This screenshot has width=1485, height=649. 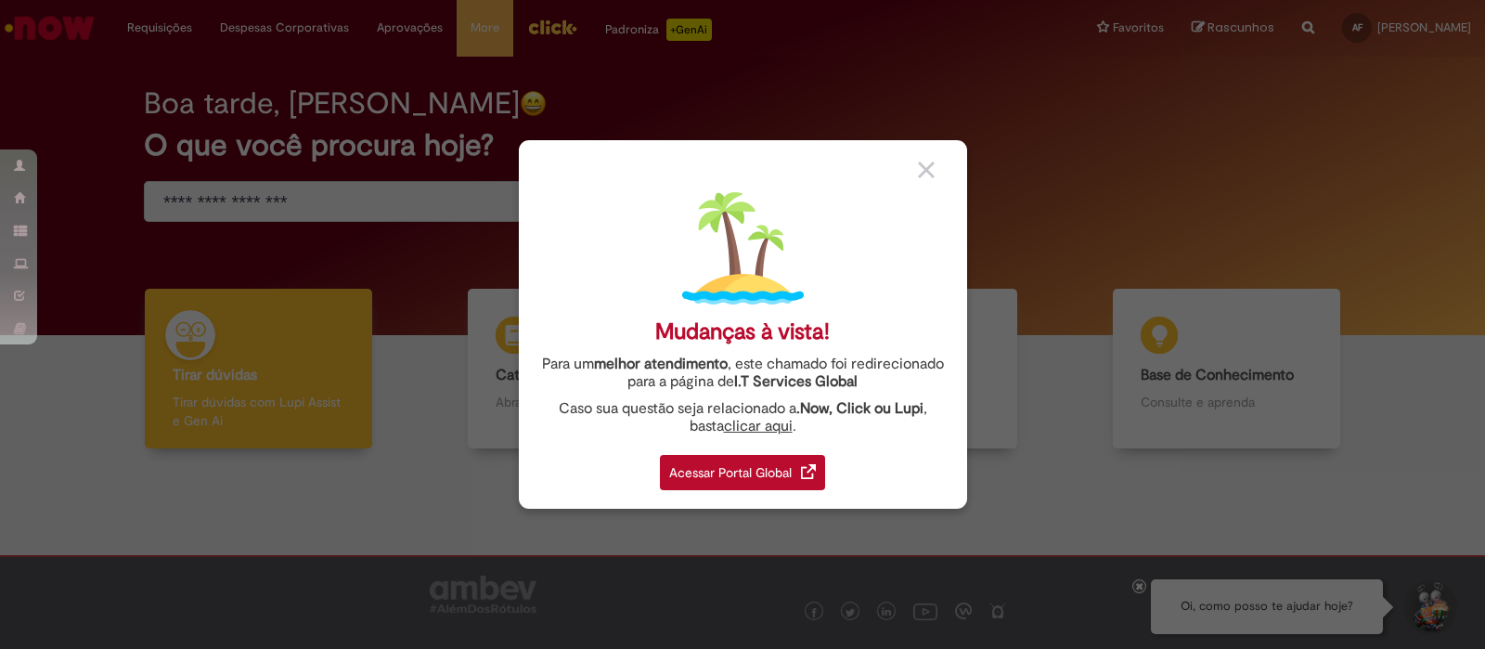 I want to click on img: close_button_grey.png, so click(x=926, y=170).